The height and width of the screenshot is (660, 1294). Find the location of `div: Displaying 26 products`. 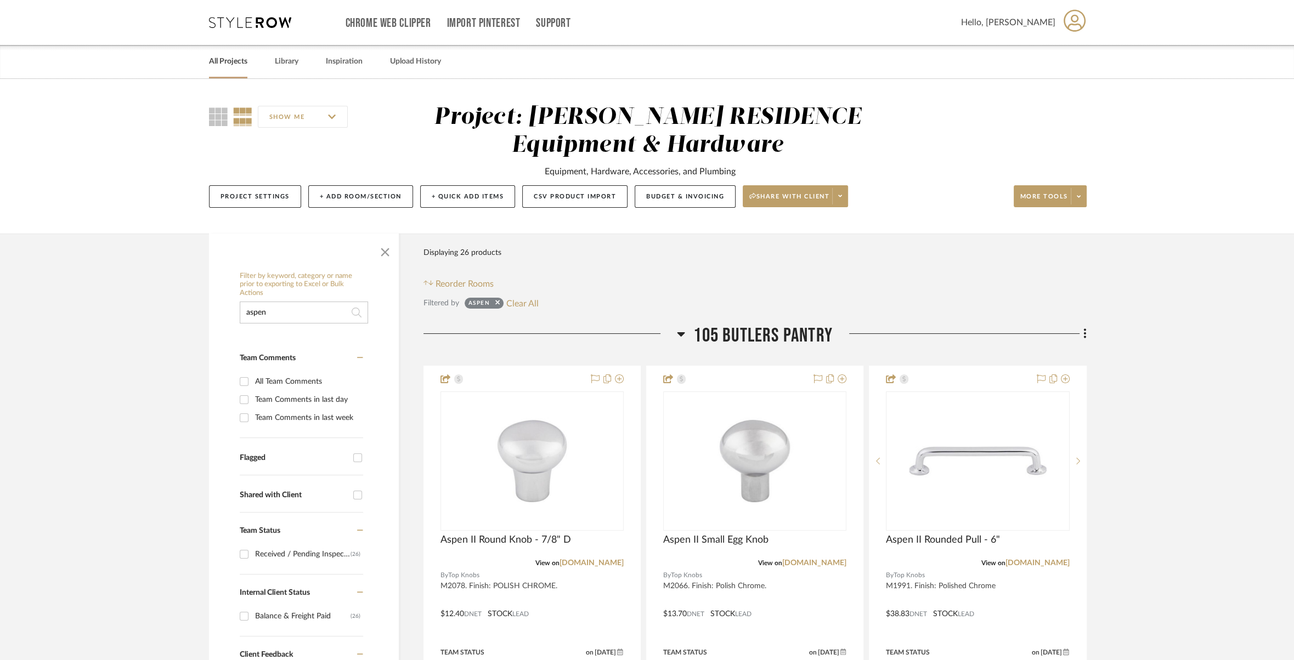

div: Displaying 26 products is located at coordinates (462, 253).